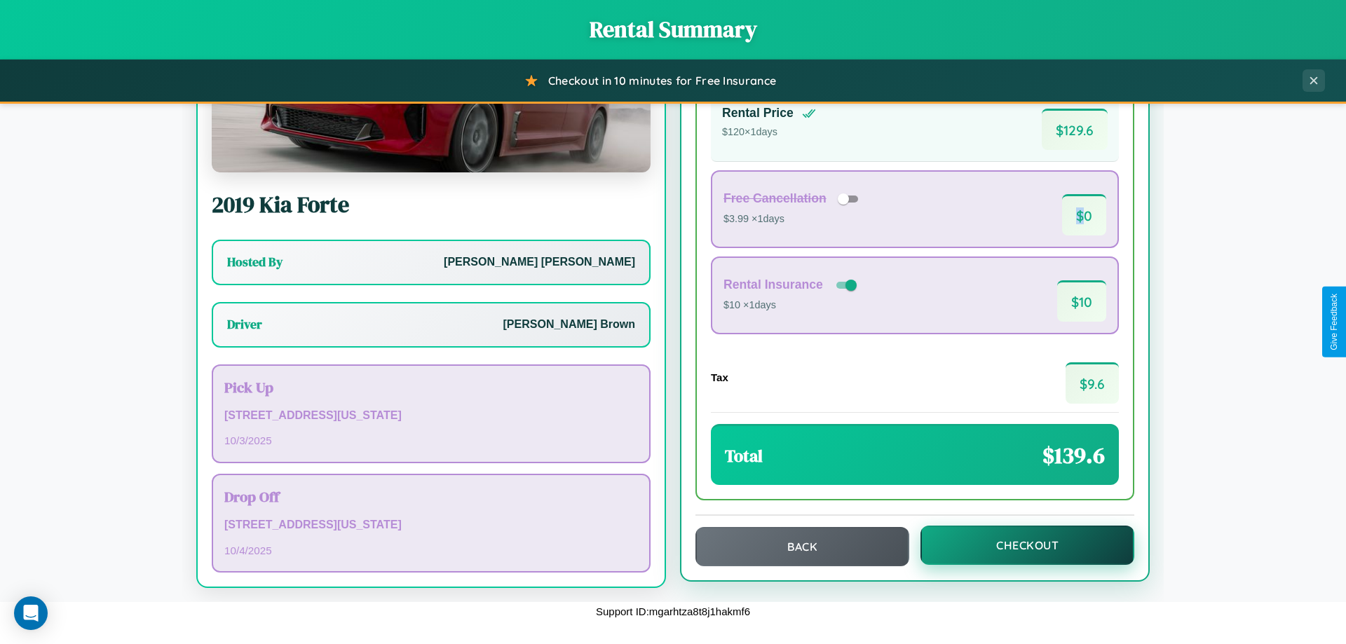 The image size is (1346, 644). I want to click on h3: Drop Off, so click(431, 496).